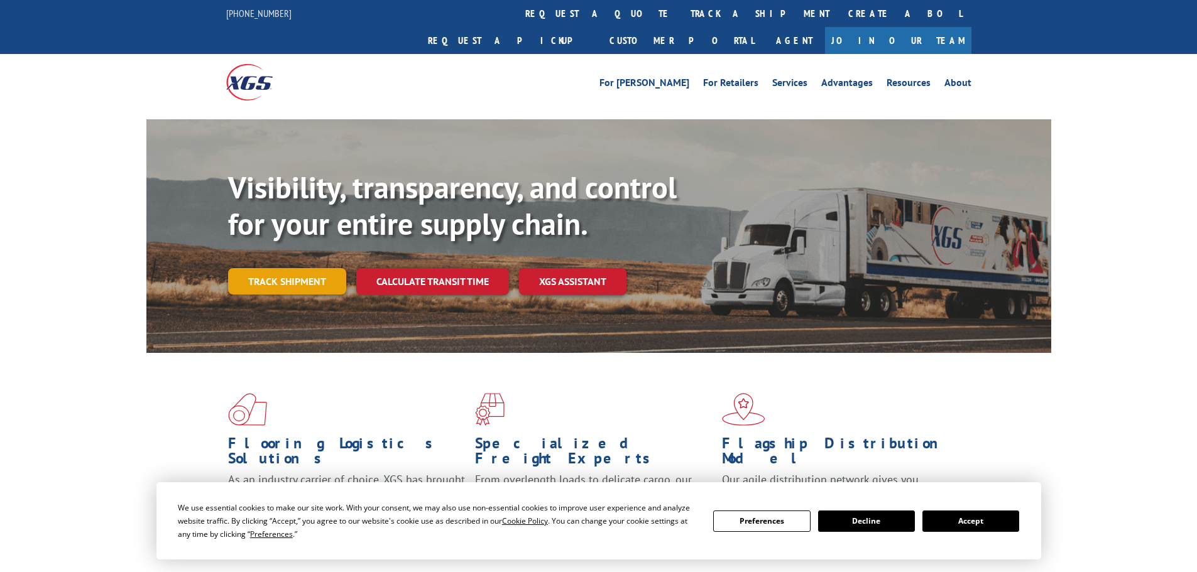 The height and width of the screenshot is (572, 1197). What do you see at coordinates (509, 40) in the screenshot?
I see `a: Request a pickup` at bounding box center [509, 40].